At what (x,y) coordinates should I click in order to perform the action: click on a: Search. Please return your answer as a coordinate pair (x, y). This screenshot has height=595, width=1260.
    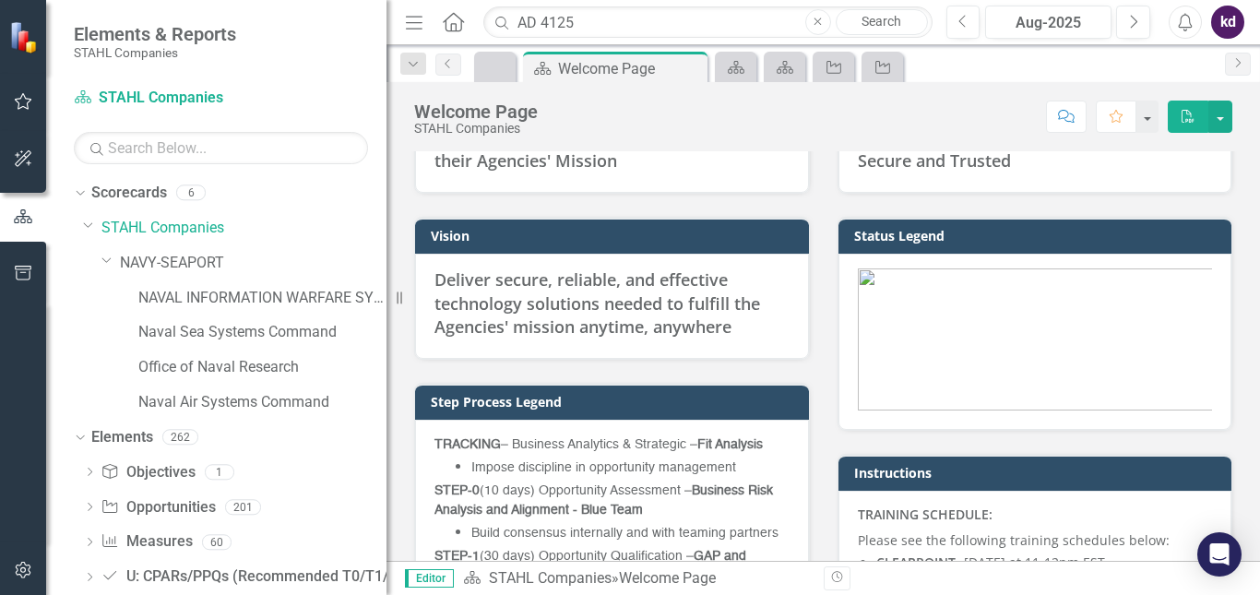
    Looking at the image, I should click on (882, 22).